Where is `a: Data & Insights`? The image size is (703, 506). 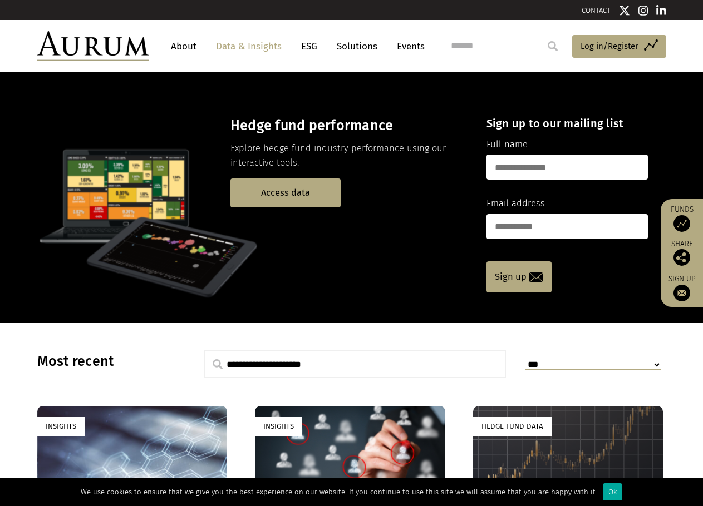 a: Data & Insights is located at coordinates (249, 46).